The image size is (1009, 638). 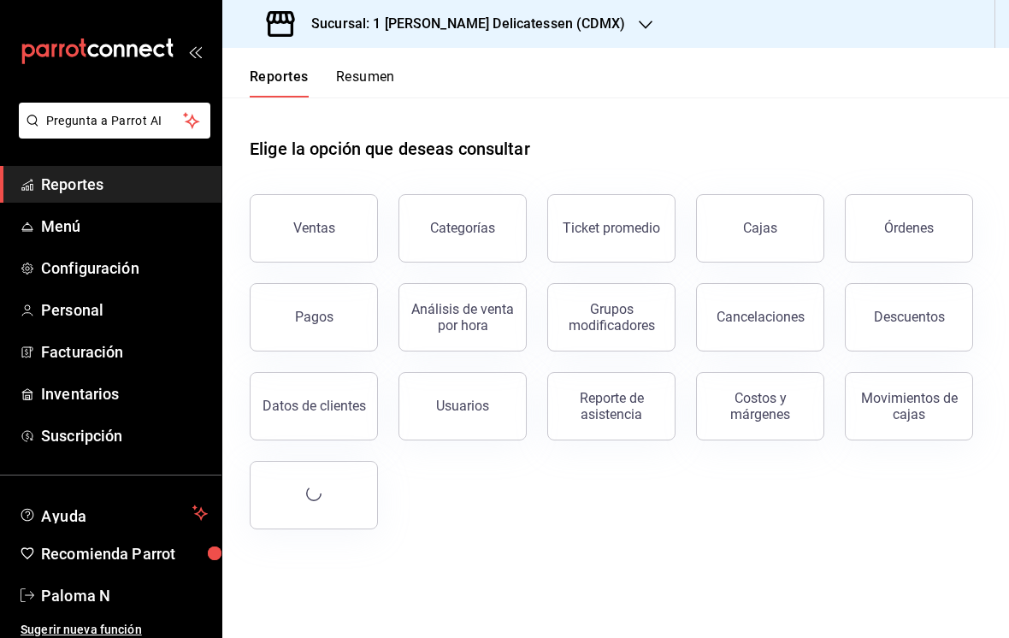 I want to click on div: Costos y márgenes, so click(x=760, y=406).